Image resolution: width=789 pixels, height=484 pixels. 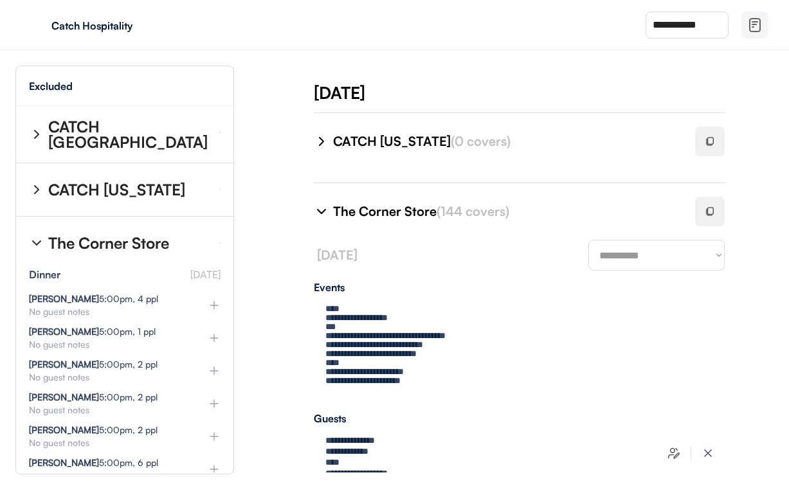 What do you see at coordinates (36, 25) in the screenshot?
I see `img: yH5BAEAAAAALAAAAAABAAEAAAIBRAA7` at bounding box center [36, 25].